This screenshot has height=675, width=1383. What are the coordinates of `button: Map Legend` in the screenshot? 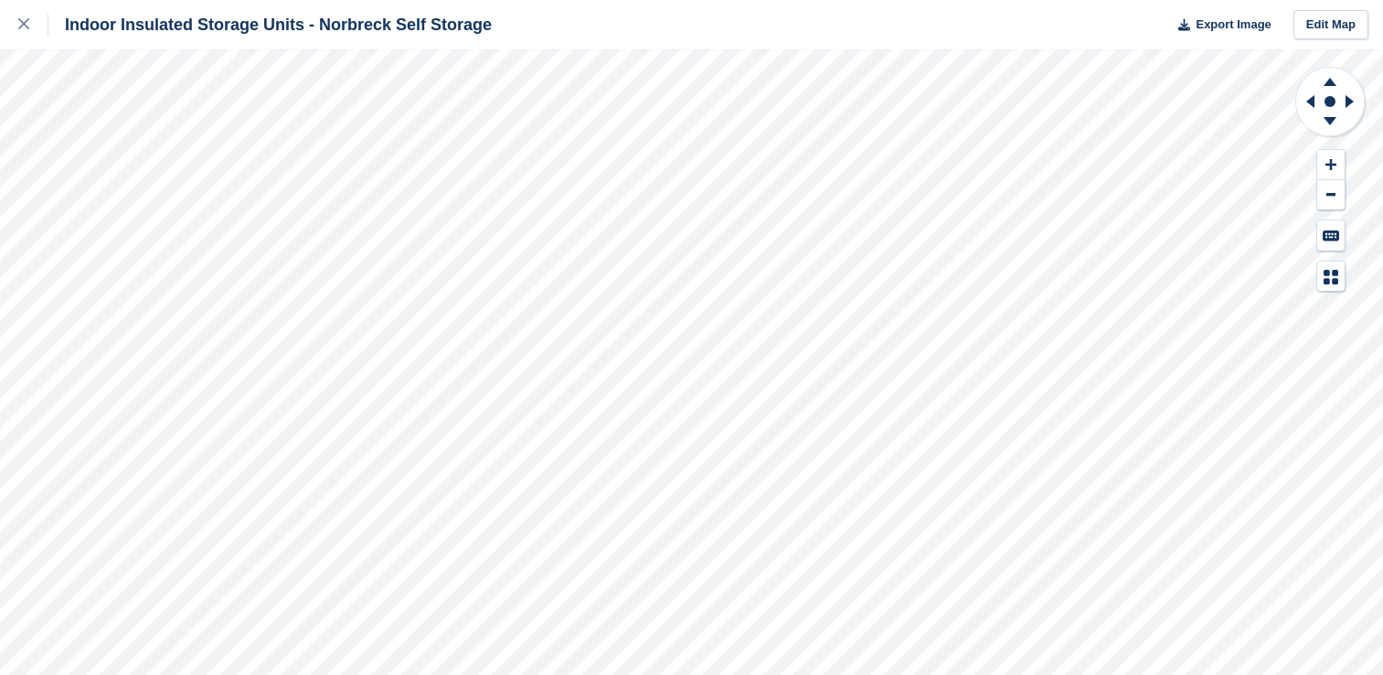 It's located at (1331, 276).